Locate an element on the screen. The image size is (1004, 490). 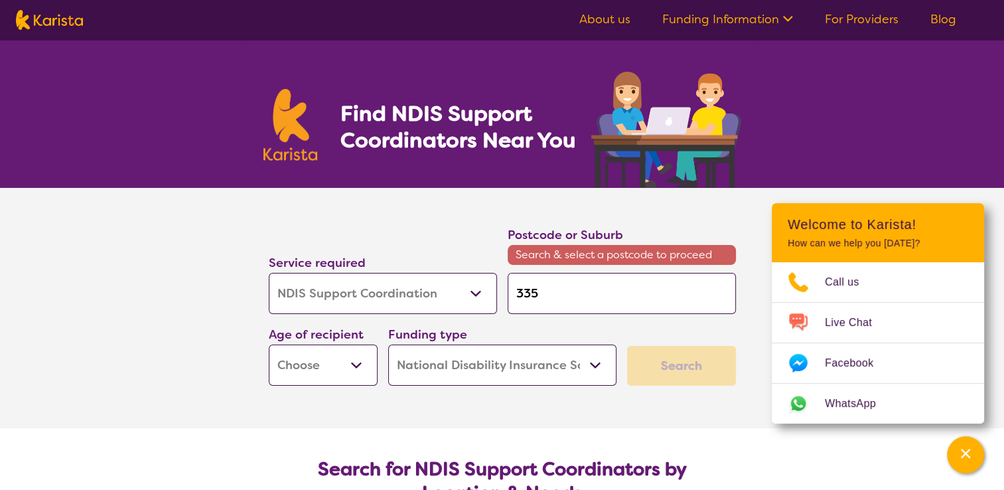
h1: Find NDIS Support Coordinators Near You is located at coordinates (462, 127).